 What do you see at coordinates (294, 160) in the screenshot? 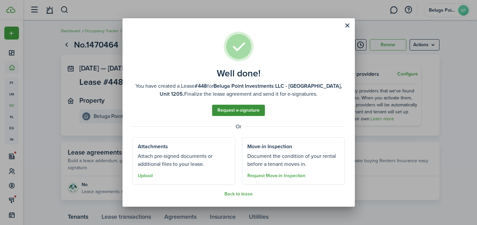
I see `well-done-section-description: Document the condition of your rental before a tenant moves in.` at bounding box center [294, 160].